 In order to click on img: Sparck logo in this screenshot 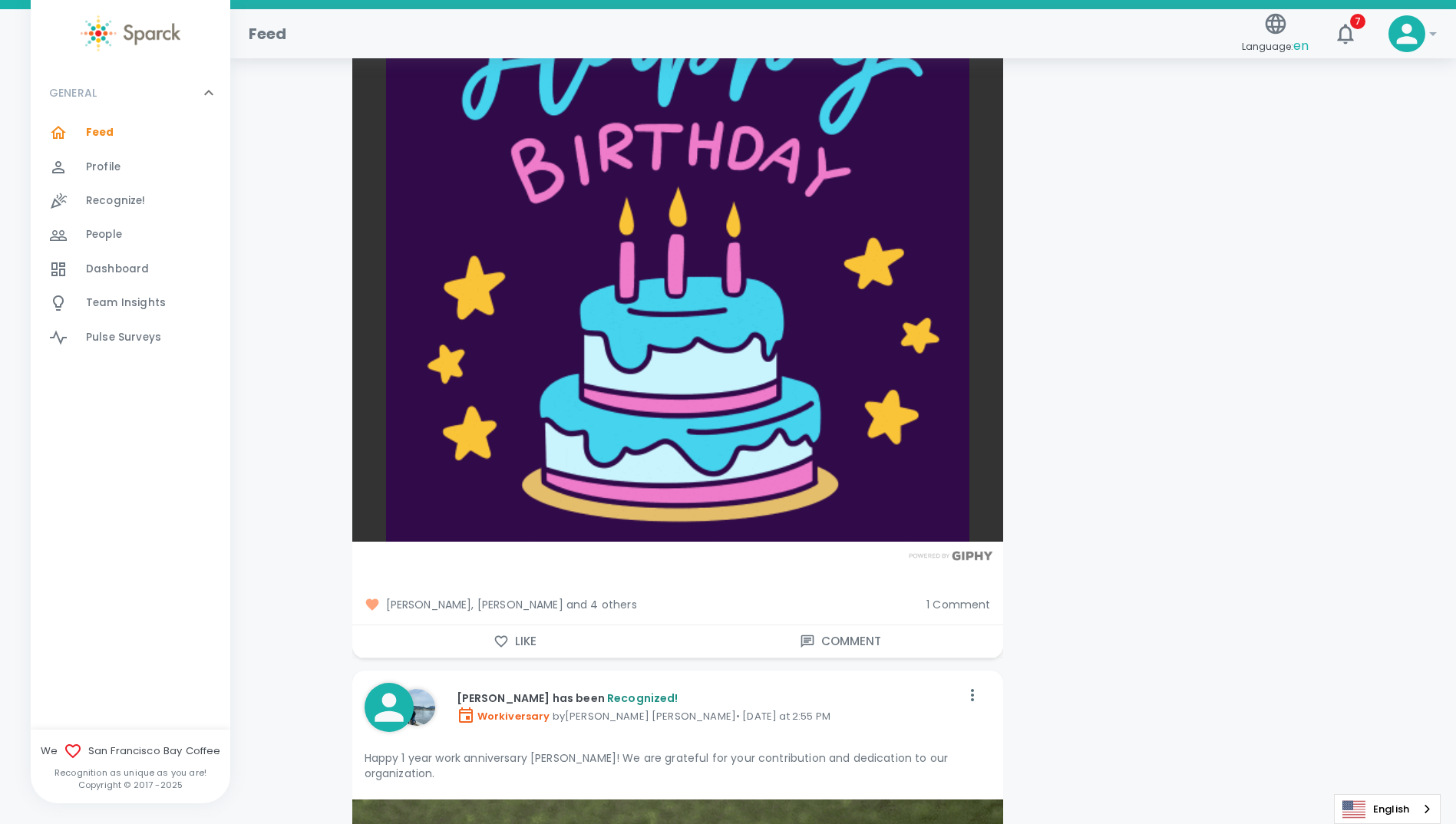, I will do `click(130, 33)`.